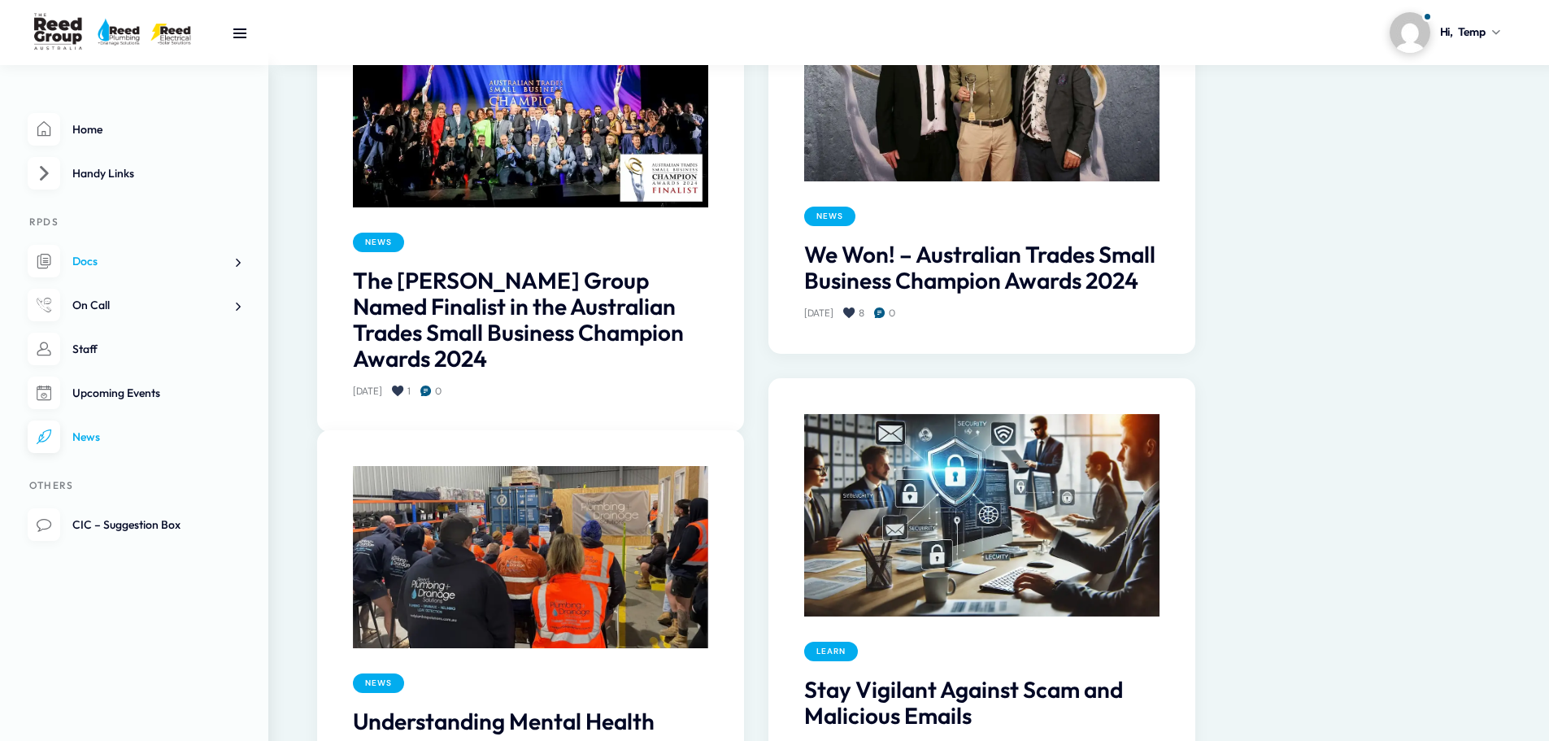 This screenshot has width=1549, height=741. What do you see at coordinates (981, 702) in the screenshot?
I see `a: Stay Vigilant Against Scam and Malicious Emails` at bounding box center [981, 702].